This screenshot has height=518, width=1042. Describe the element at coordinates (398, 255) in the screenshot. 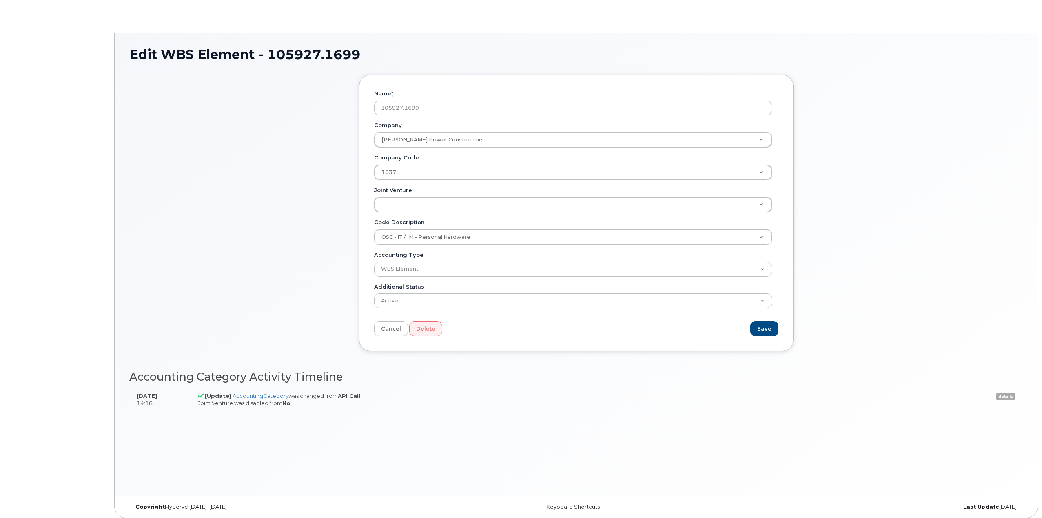

I see `label: Accounting Type` at that location.